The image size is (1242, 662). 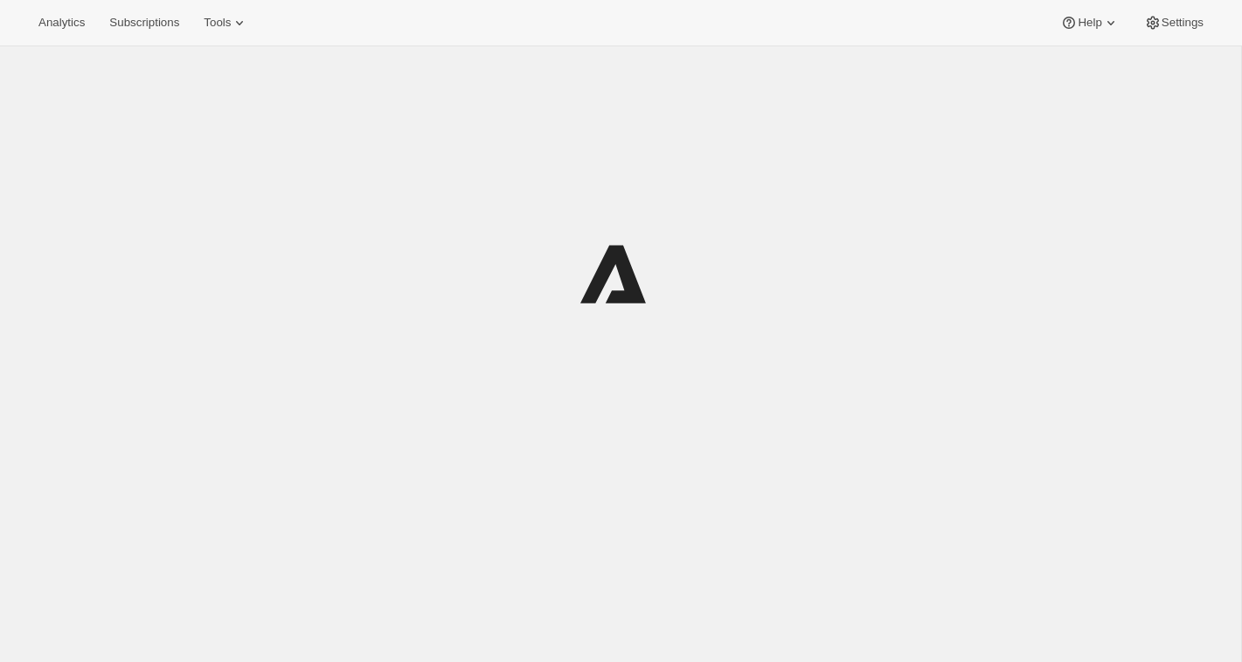 What do you see at coordinates (144, 23) in the screenshot?
I see `button: Subscriptions` at bounding box center [144, 23].